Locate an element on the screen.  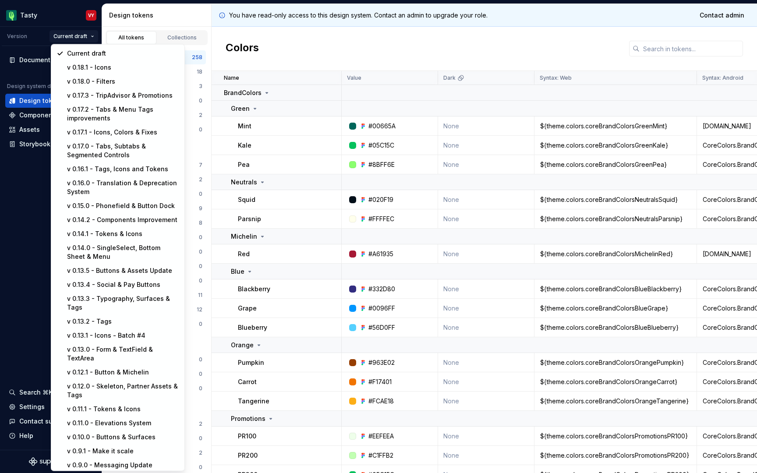
div: v 0.13.4 - Social & Pay Buttons is located at coordinates (123, 285).